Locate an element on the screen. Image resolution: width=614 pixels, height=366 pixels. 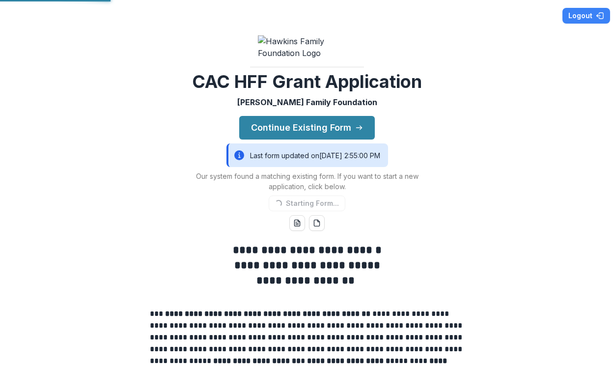
button: Logout is located at coordinates (586, 16).